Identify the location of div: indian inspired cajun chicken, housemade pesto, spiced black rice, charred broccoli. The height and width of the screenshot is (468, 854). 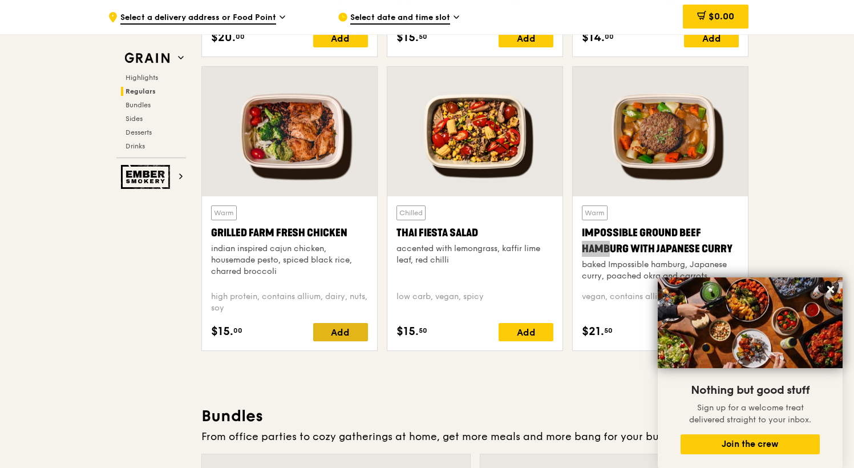
(289, 260).